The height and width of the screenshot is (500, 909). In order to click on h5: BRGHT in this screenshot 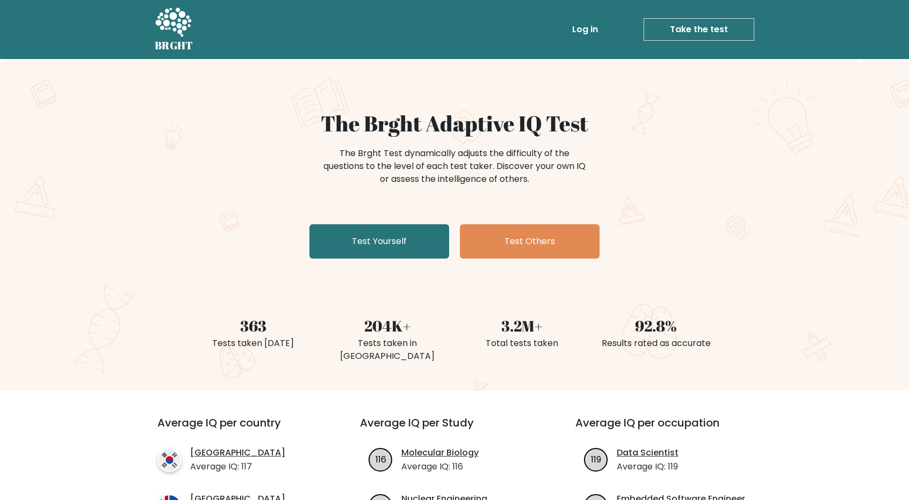, I will do `click(174, 46)`.